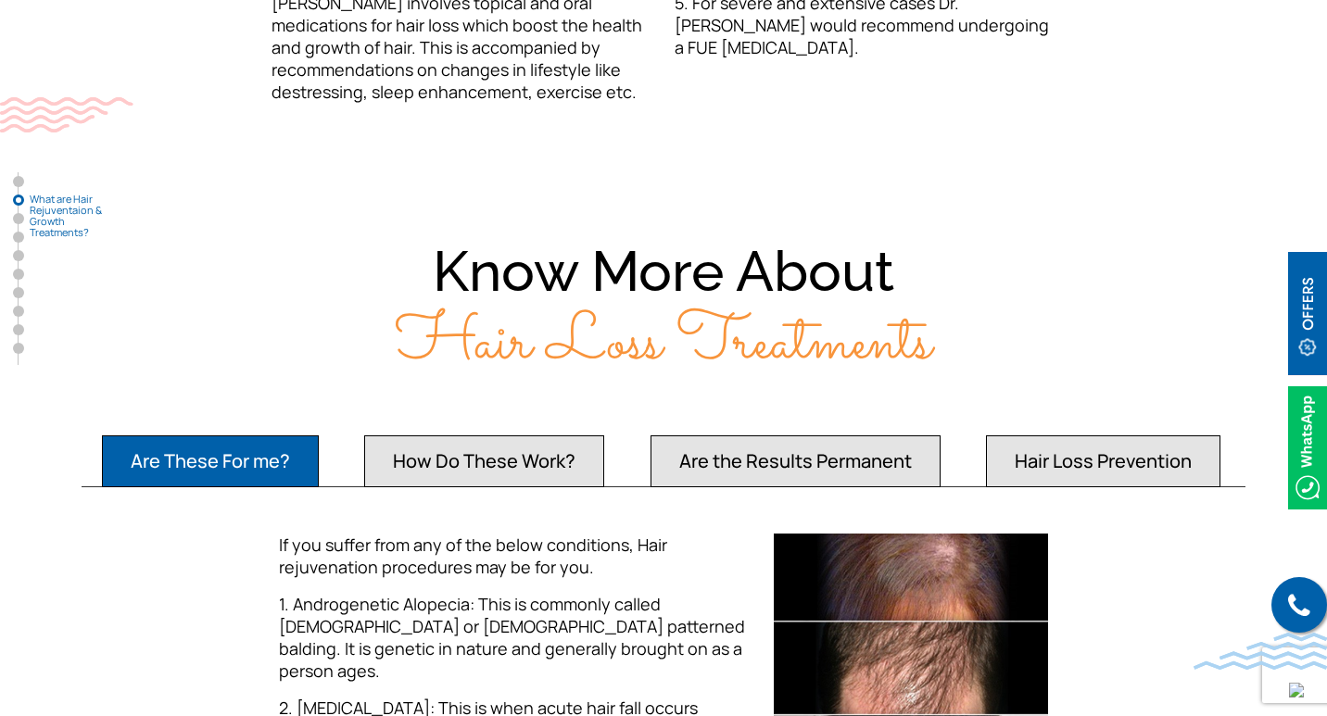  Describe the element at coordinates (1307, 446) in the screenshot. I see `a: Whatsappicon` at that location.